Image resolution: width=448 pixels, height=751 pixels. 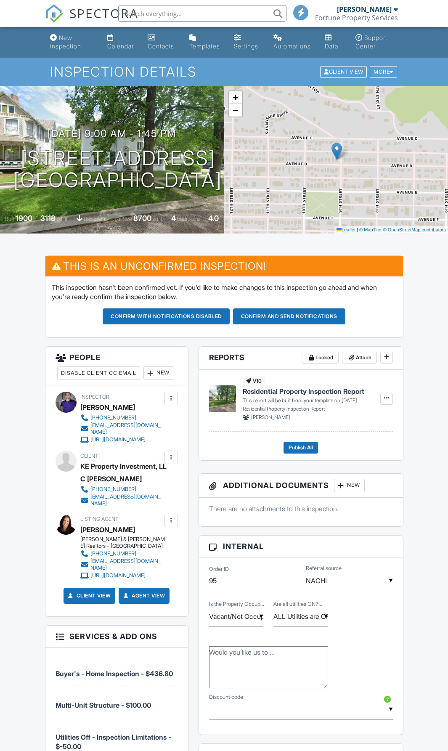 What do you see at coordinates (292, 46) in the screenshot?
I see `div: Automations` at bounding box center [292, 46].